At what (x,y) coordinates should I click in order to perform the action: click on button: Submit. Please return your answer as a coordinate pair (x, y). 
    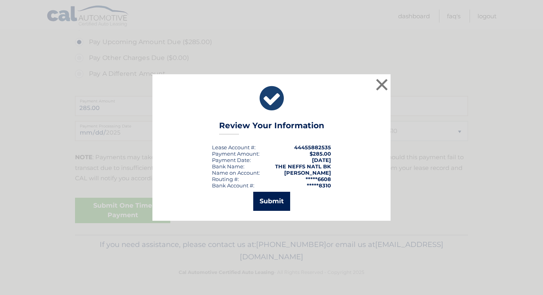
    Looking at the image, I should click on (272, 201).